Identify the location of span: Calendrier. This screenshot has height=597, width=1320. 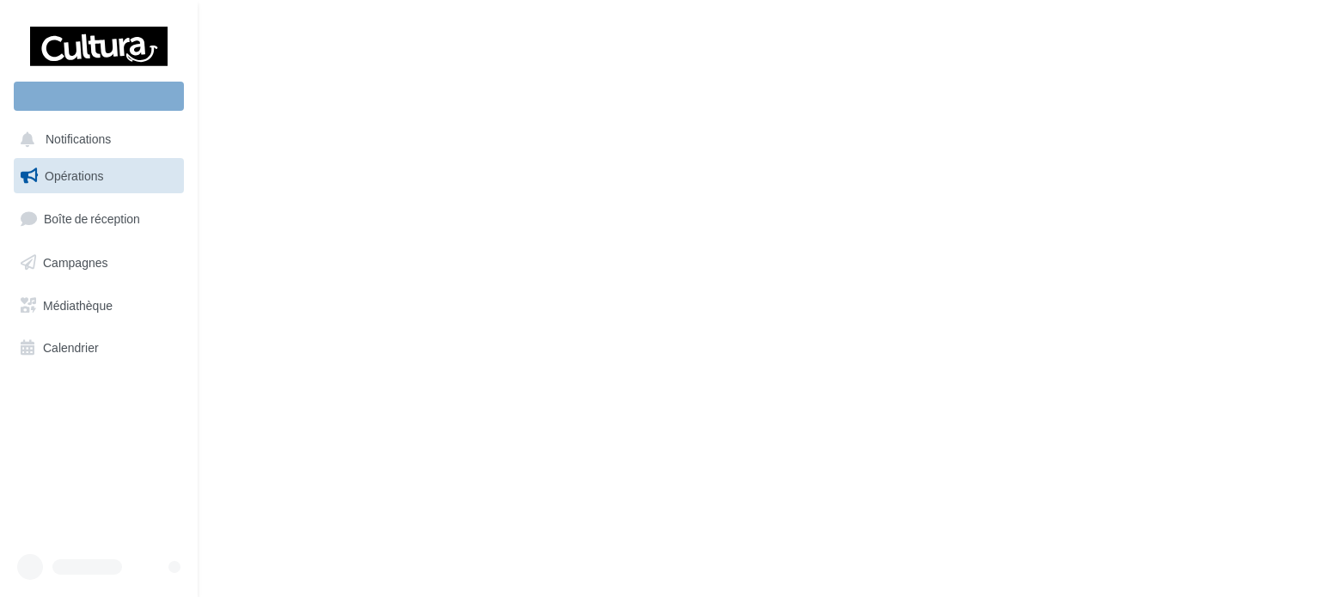
(70, 347).